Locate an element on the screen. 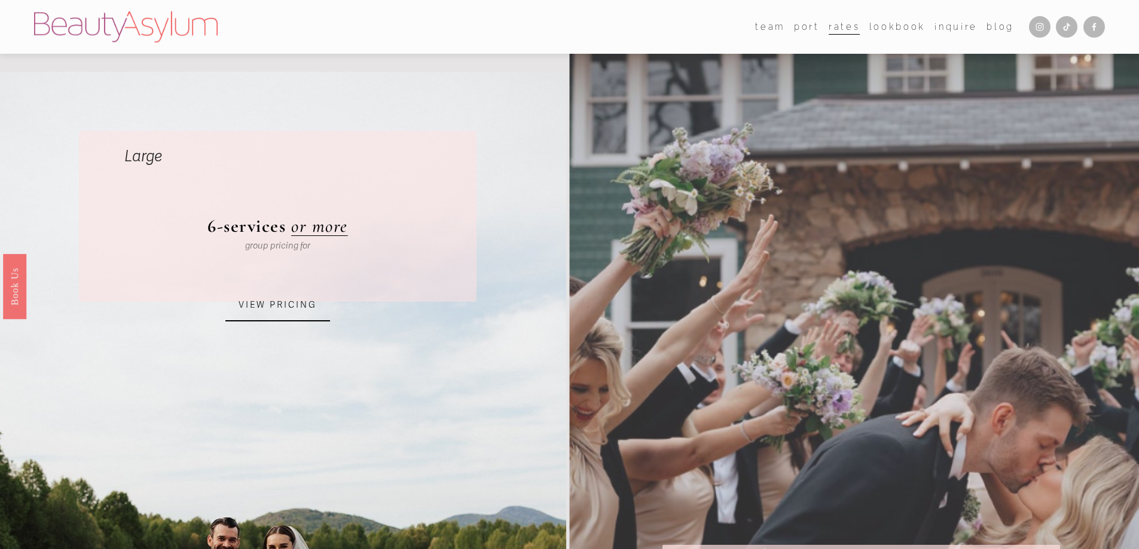 Image resolution: width=1139 pixels, height=549 pixels. img: Beauty Asylum | Bridal Hair &amp; Makeup Charlotte &amp; Atlanta is located at coordinates (126, 27).